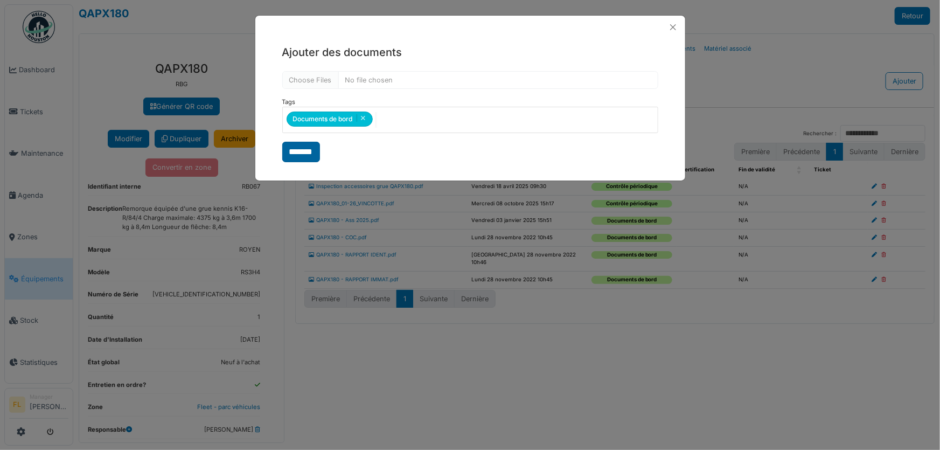  Describe the element at coordinates (289, 102) in the screenshot. I see `label: Tags` at that location.